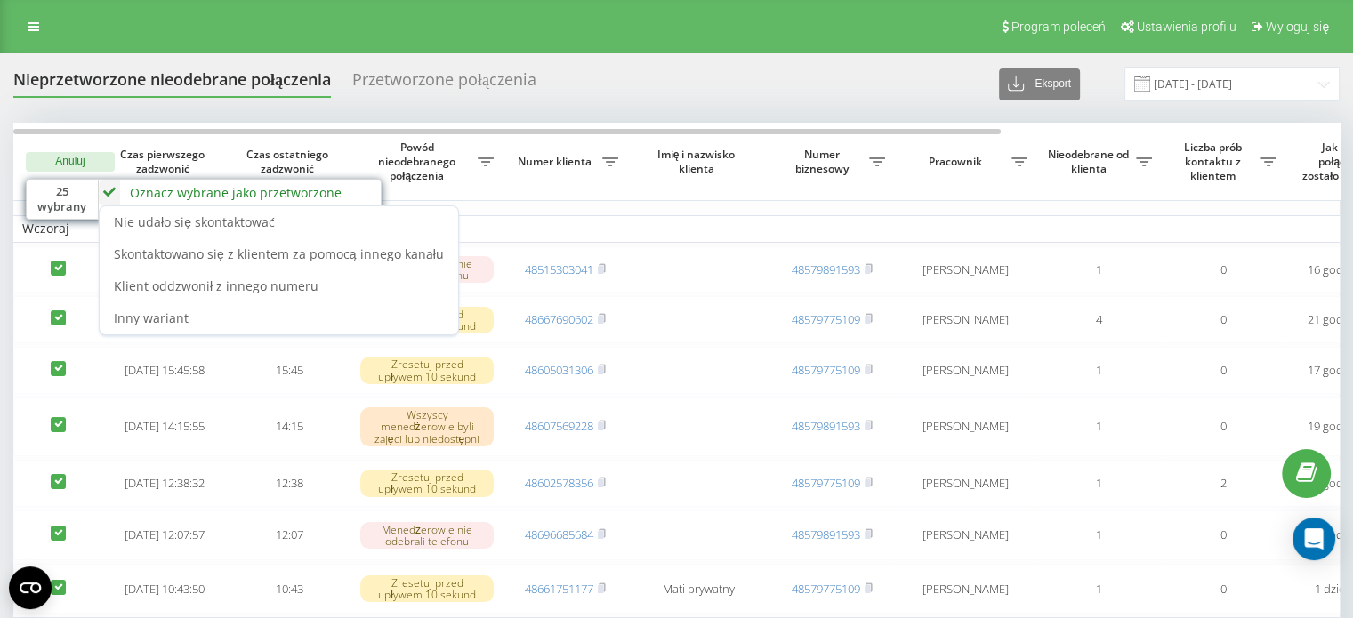  I want to click on td: 12:38, so click(289, 483).